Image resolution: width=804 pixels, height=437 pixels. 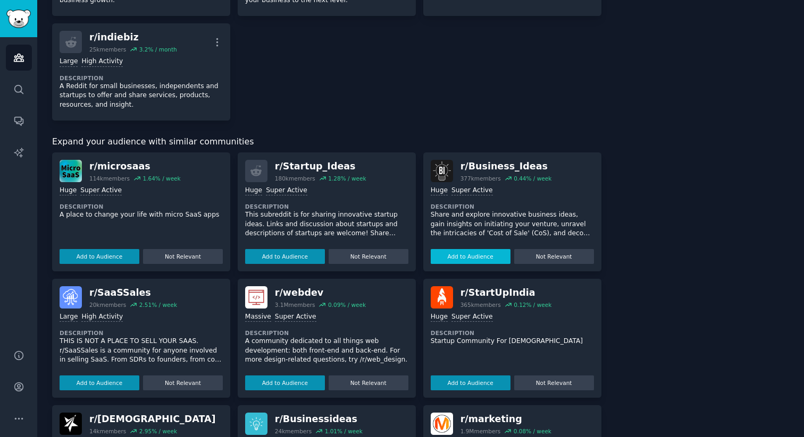 What do you see at coordinates (505, 419) in the screenshot?
I see `div: r/ marketing` at bounding box center [505, 419].